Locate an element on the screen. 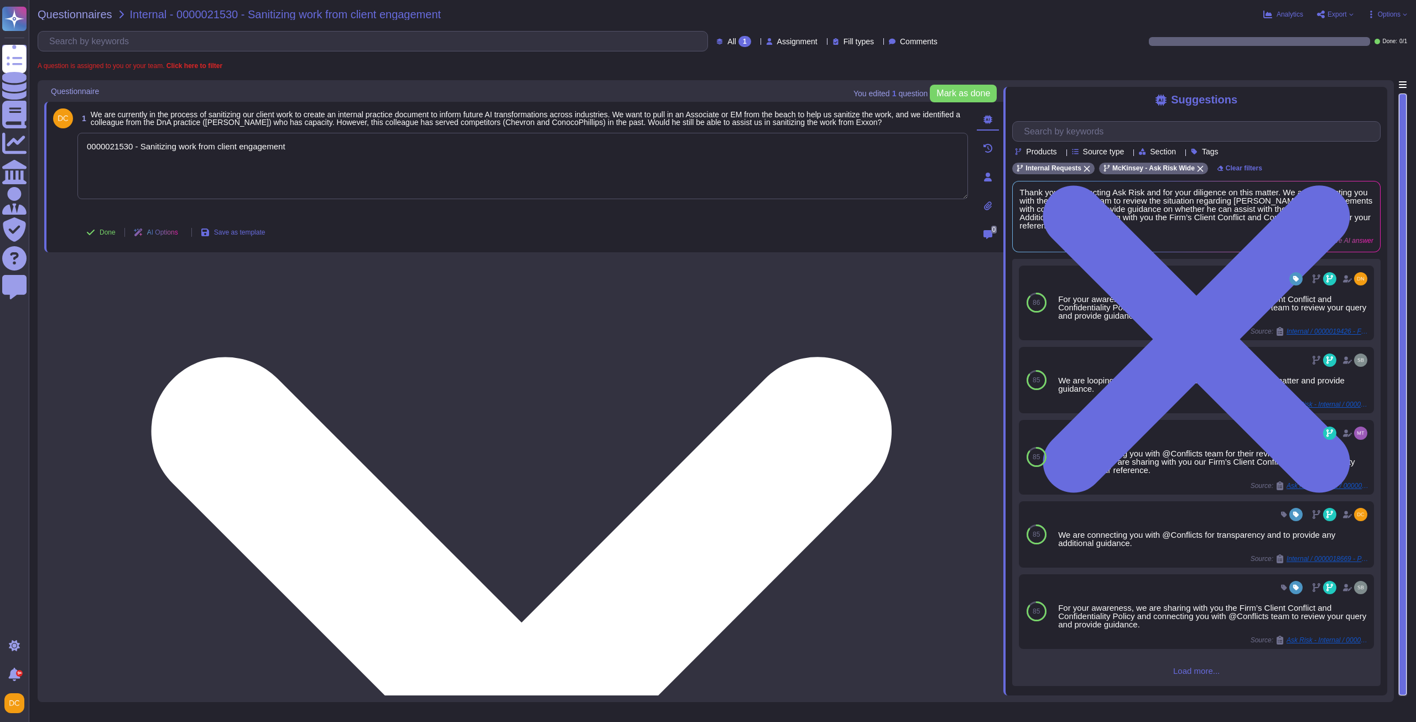  span: Analytics is located at coordinates (1290, 14).